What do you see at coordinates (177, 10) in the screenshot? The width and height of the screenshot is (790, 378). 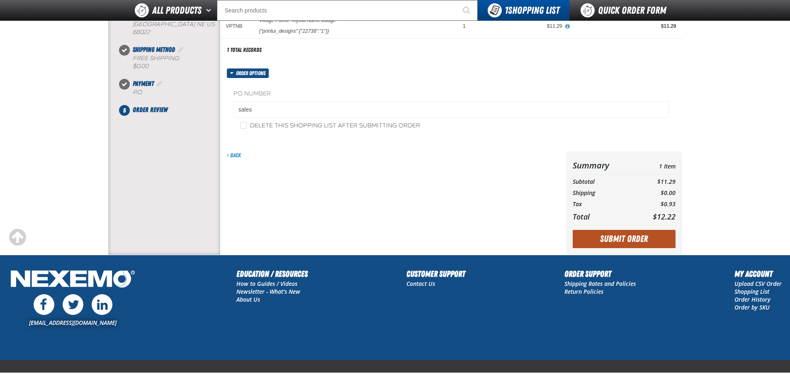 I see `span: All Products` at bounding box center [177, 10].